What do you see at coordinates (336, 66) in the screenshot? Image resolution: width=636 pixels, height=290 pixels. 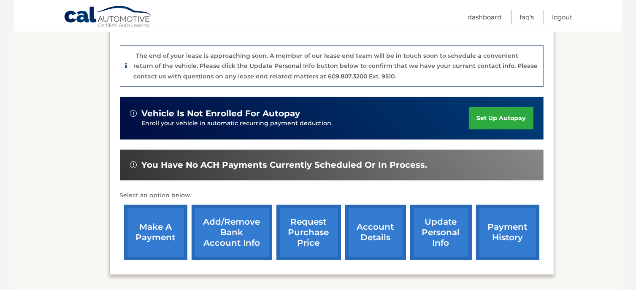 I see `p: The end of your lease is approaching soon. A member of our lease end team will be in touch soon t...` at bounding box center [336, 66].